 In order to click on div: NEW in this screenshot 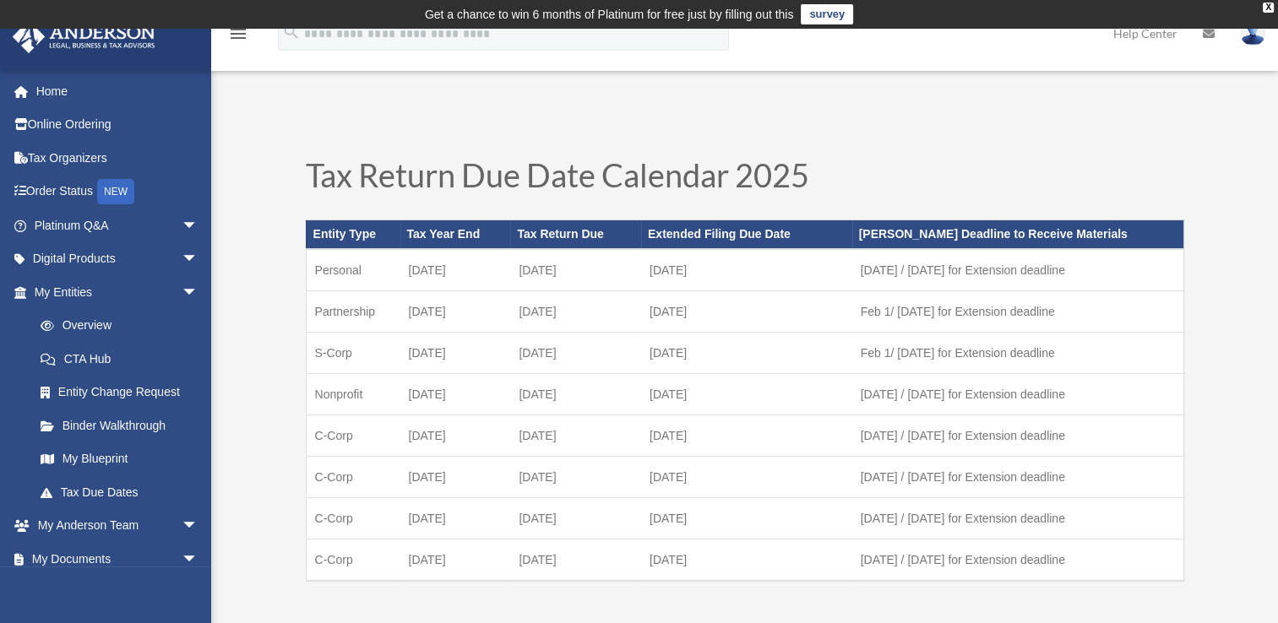, I will do `click(116, 192)`.